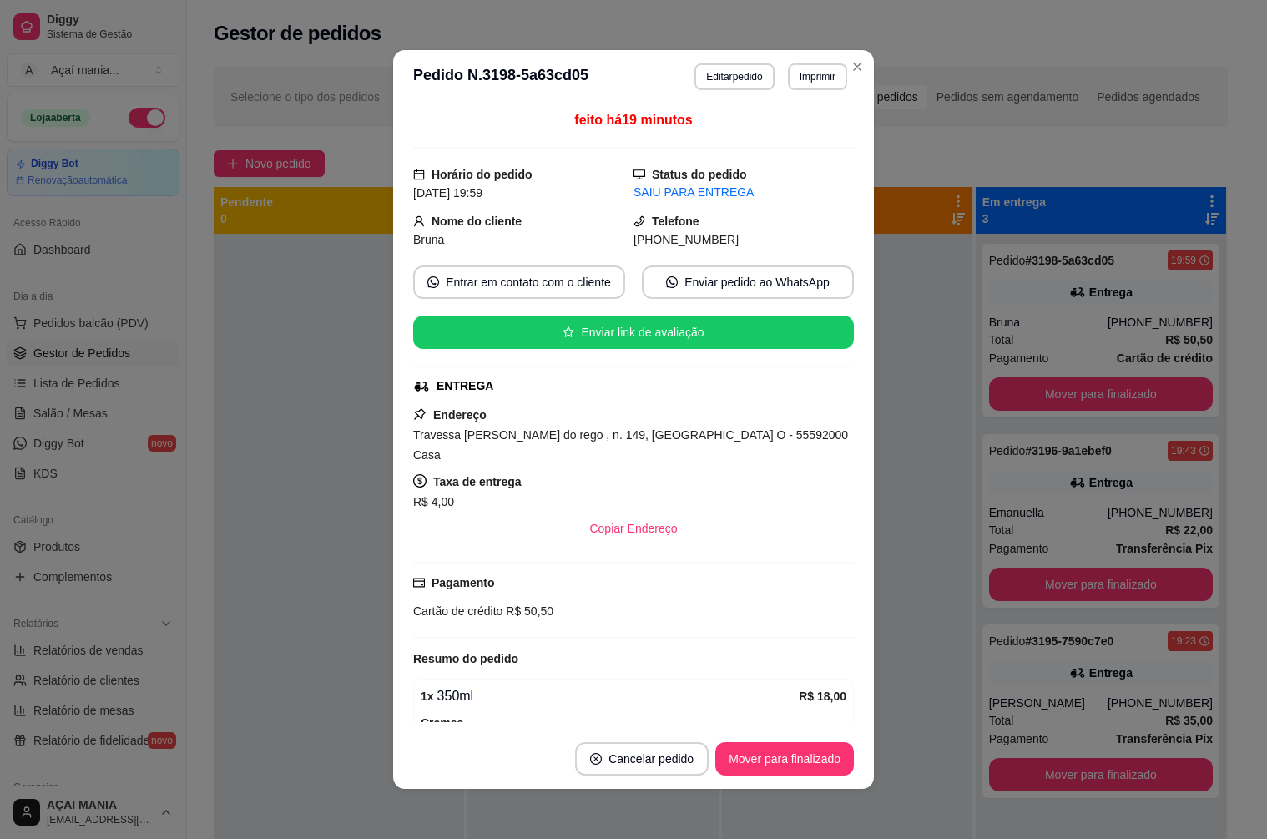  What do you see at coordinates (639, 221) in the screenshot?
I see `span: phone` at bounding box center [639, 221].